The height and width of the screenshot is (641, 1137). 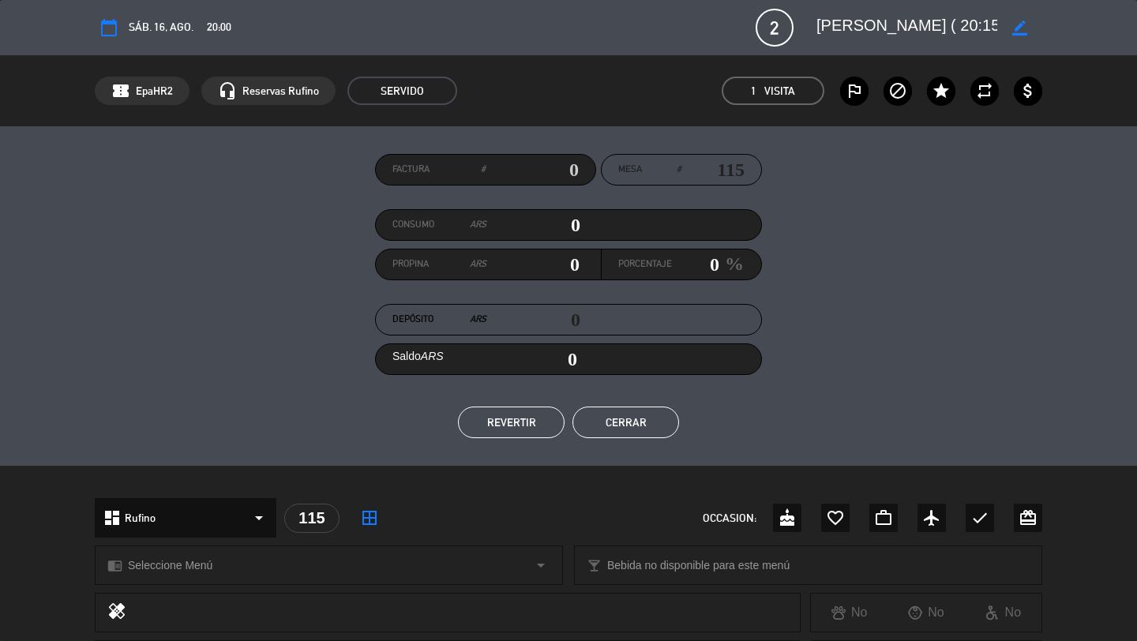 I want to click on span: confirmation_number, so click(x=121, y=91).